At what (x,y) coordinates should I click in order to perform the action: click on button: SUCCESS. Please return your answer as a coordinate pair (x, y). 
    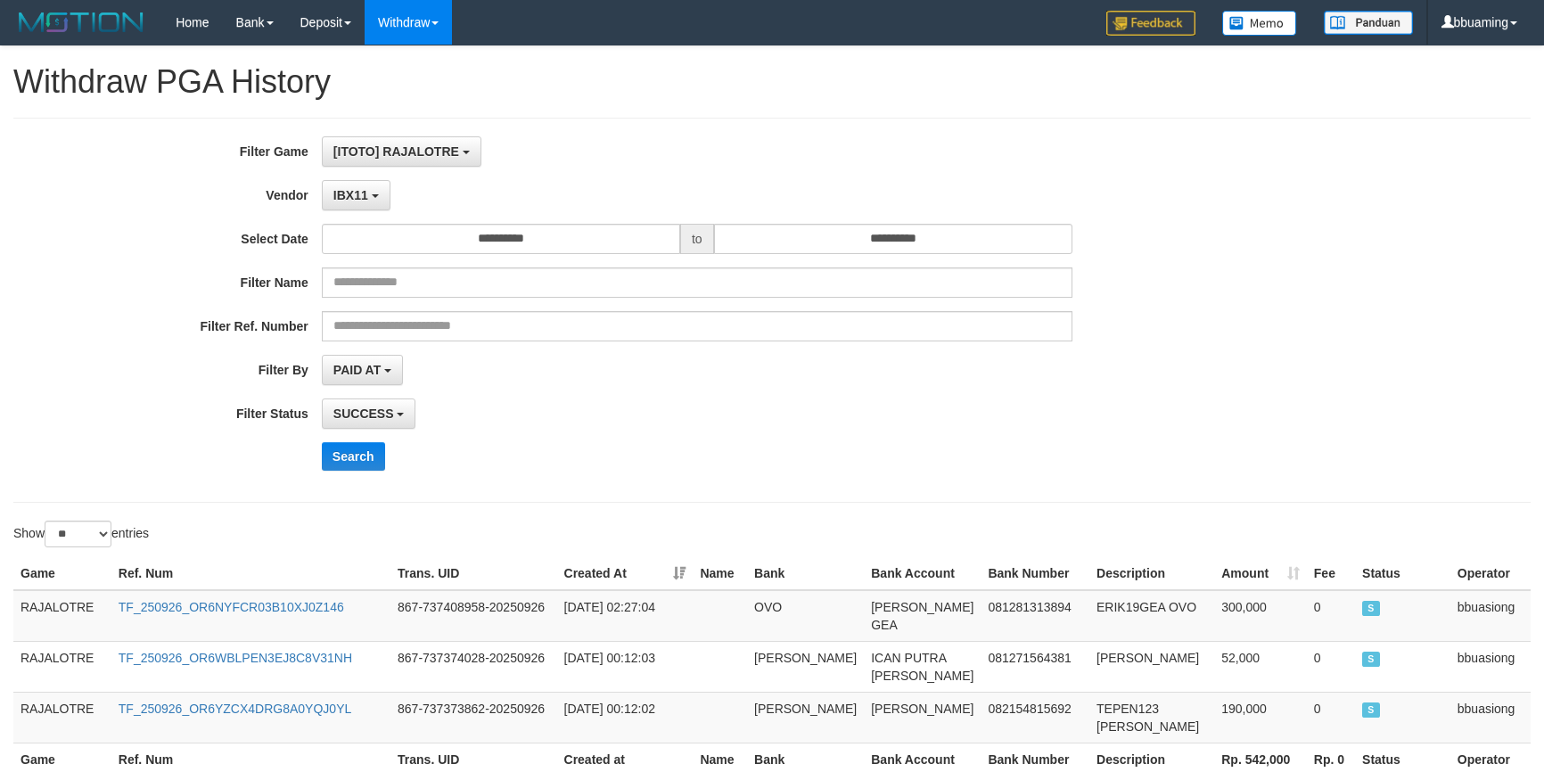
    Looking at the image, I should click on (369, 414).